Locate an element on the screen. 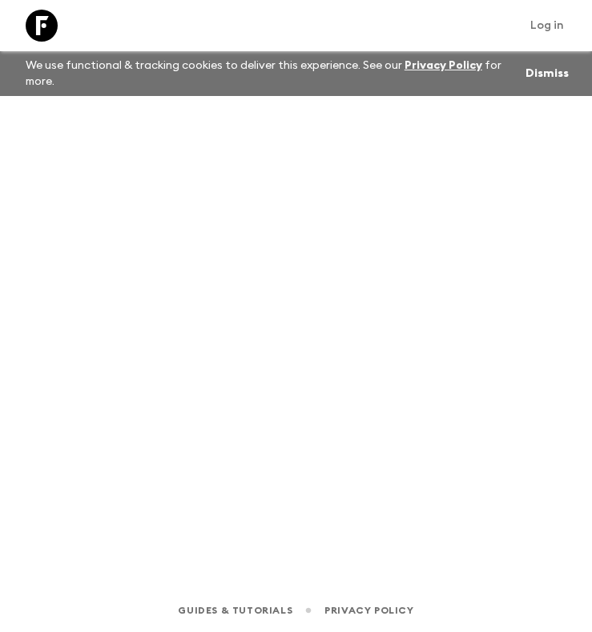  p: We use functional & tracking cookies to deliver this experience. See our for more. is located at coordinates (270, 74).